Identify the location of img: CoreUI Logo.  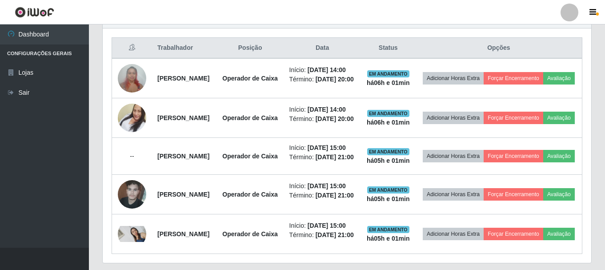
(34, 12).